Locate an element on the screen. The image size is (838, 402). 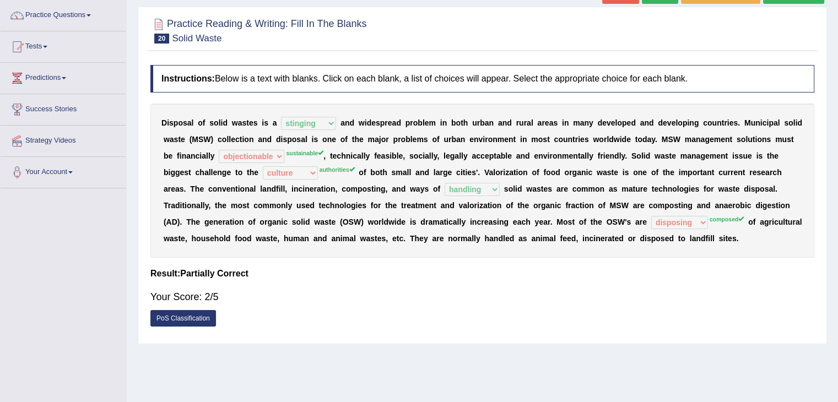
span: 20 is located at coordinates (161, 39).